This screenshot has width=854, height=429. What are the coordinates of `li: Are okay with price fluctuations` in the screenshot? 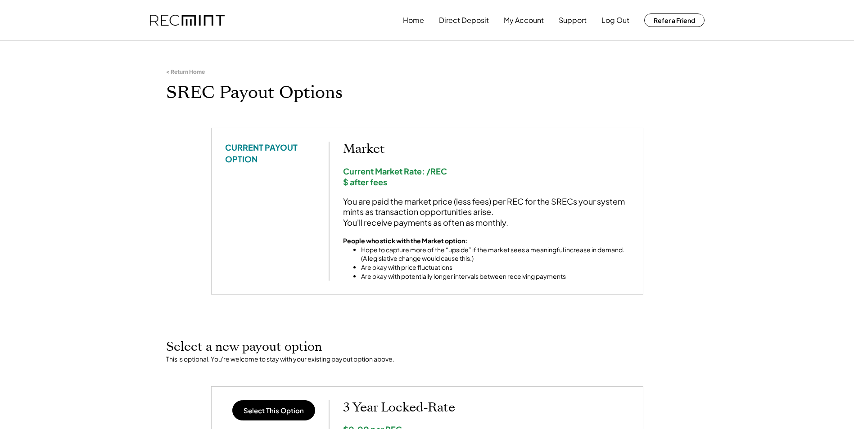 It's located at (495, 268).